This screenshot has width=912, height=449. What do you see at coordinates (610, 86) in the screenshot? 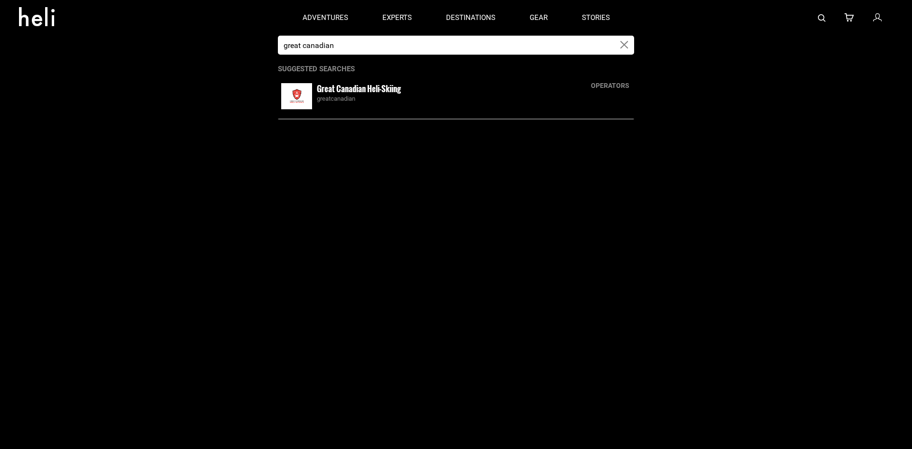
I see `div: operators` at bounding box center [610, 86].